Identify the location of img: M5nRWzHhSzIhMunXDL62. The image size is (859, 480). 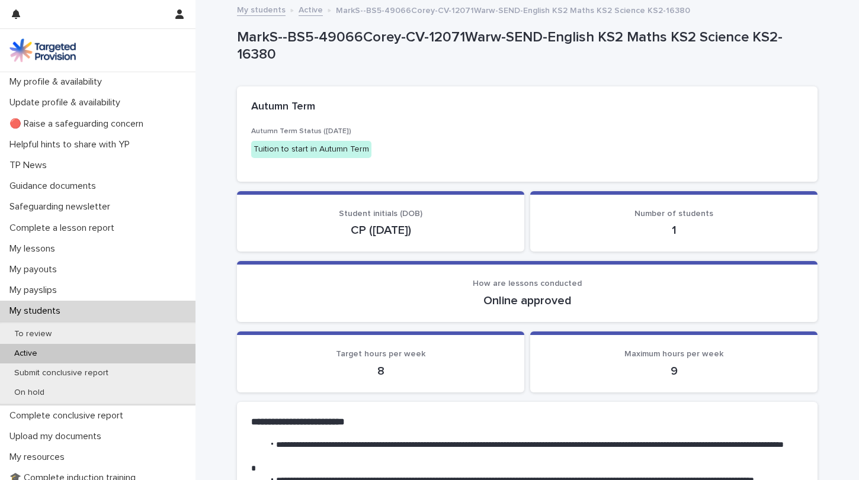
(43, 50).